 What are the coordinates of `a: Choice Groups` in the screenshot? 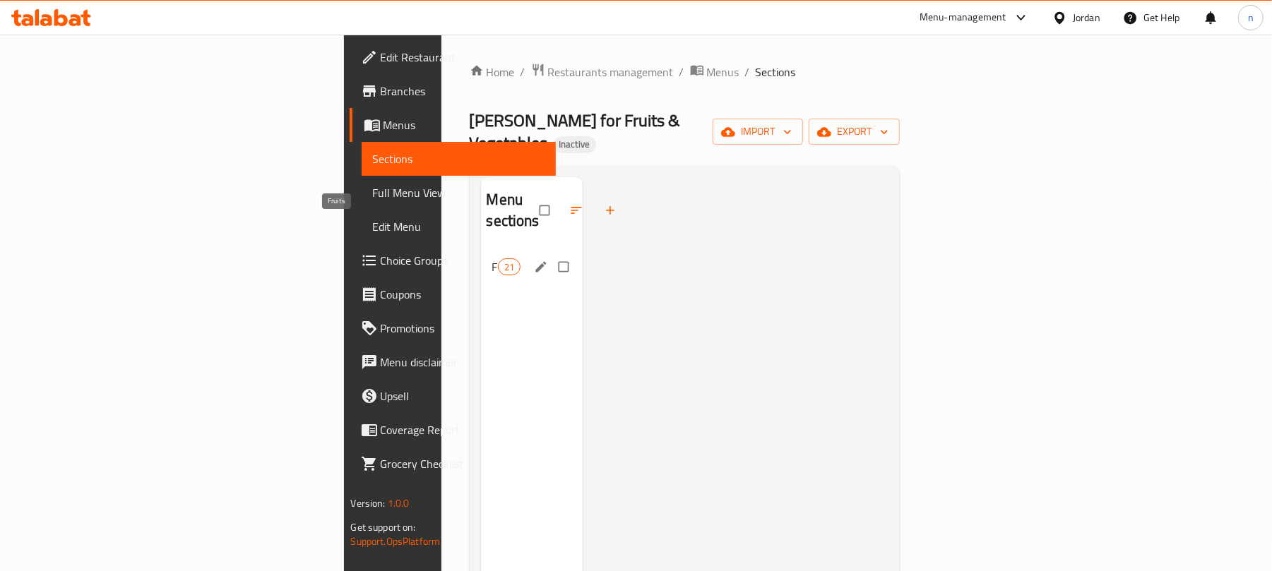 It's located at (453, 261).